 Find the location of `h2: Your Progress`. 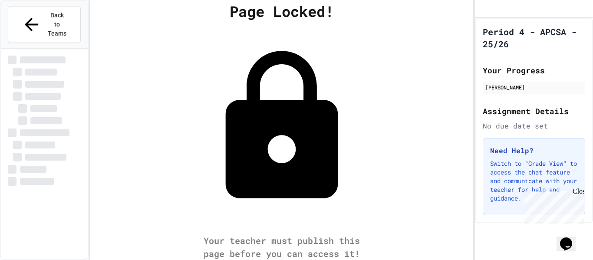

h2: Your Progress is located at coordinates (534, 70).